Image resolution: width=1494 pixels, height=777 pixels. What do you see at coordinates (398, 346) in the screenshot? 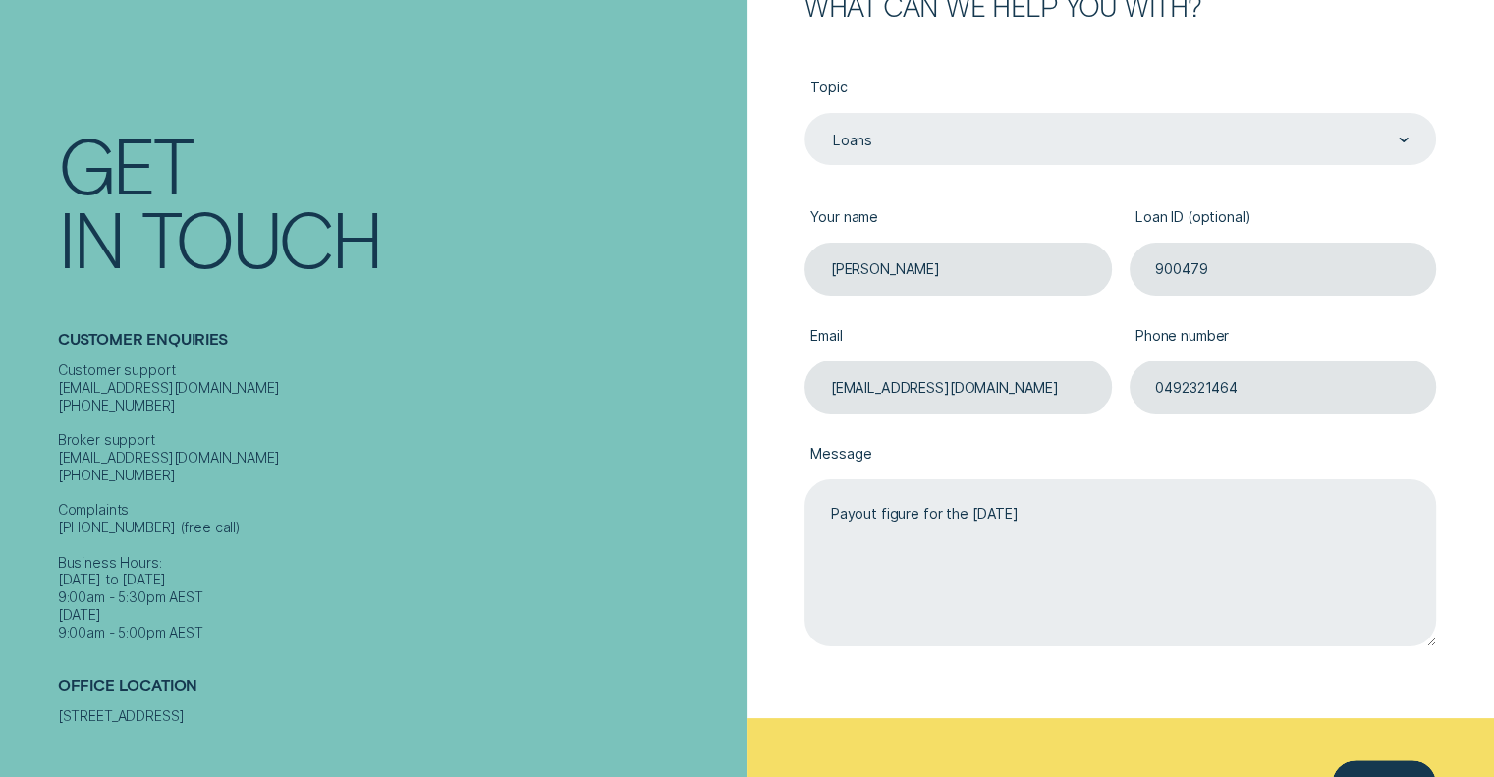
I see `h2: Customer Enquiries` at bounding box center [398, 346].